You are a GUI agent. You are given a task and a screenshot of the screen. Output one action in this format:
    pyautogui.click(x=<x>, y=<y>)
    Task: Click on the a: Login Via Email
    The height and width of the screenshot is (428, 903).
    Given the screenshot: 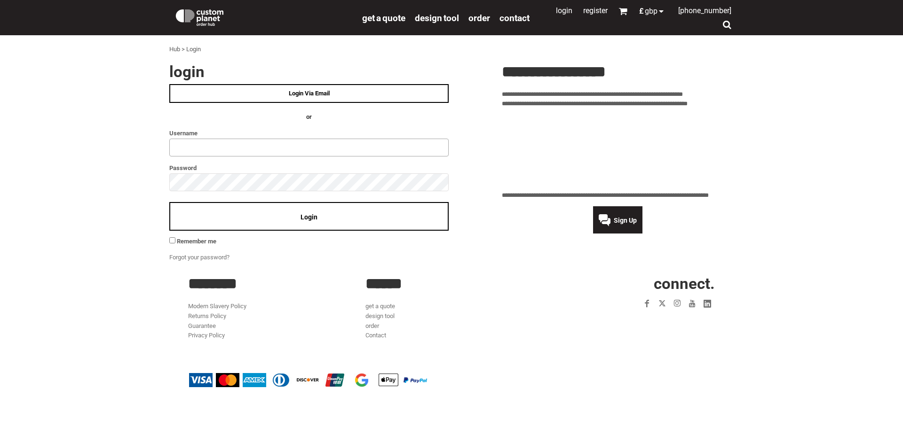 What is the action you would take?
    pyautogui.click(x=309, y=94)
    